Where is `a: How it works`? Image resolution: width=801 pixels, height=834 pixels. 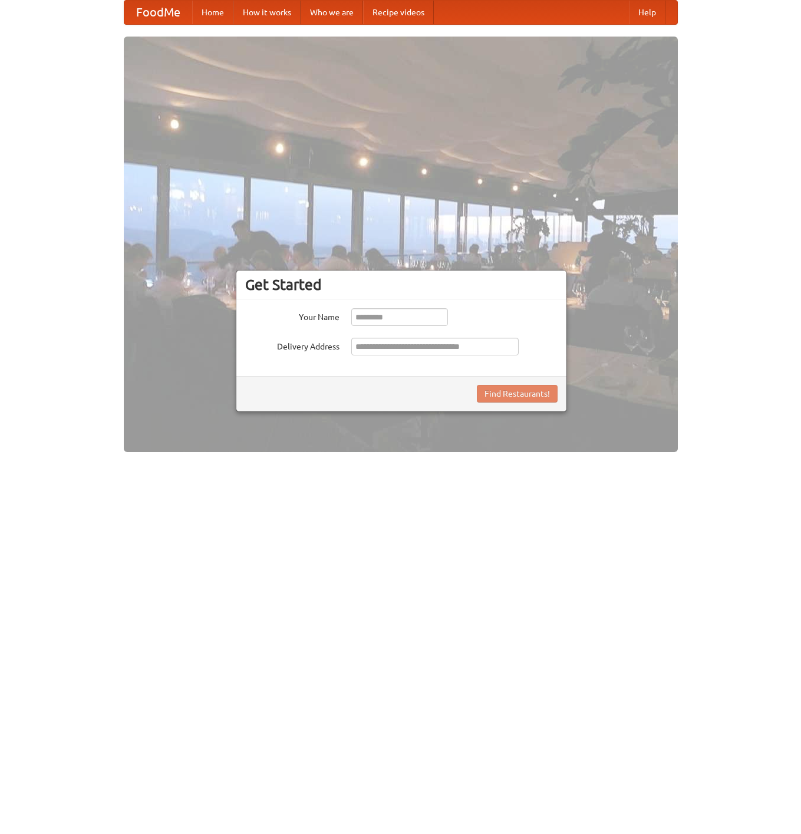 a: How it works is located at coordinates (267, 12).